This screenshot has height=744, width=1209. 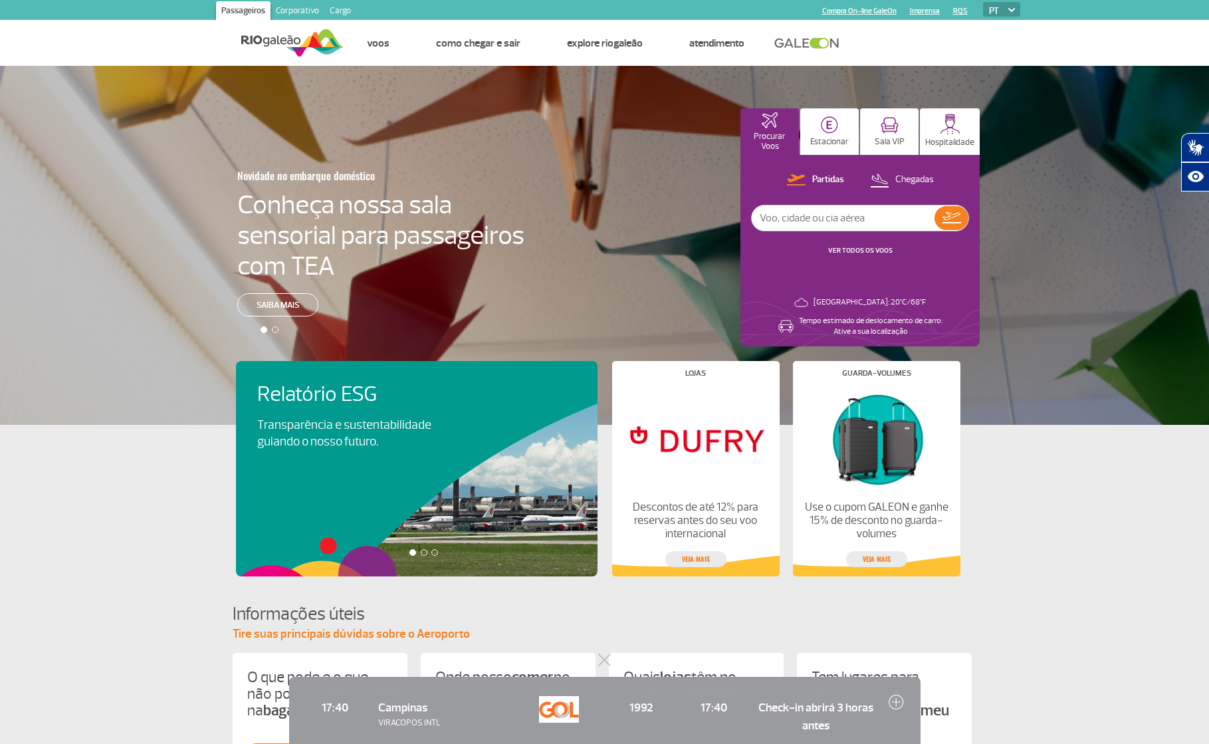 What do you see at coordinates (452, 691) in the screenshot?
I see `span: DESTINO` at bounding box center [452, 691].